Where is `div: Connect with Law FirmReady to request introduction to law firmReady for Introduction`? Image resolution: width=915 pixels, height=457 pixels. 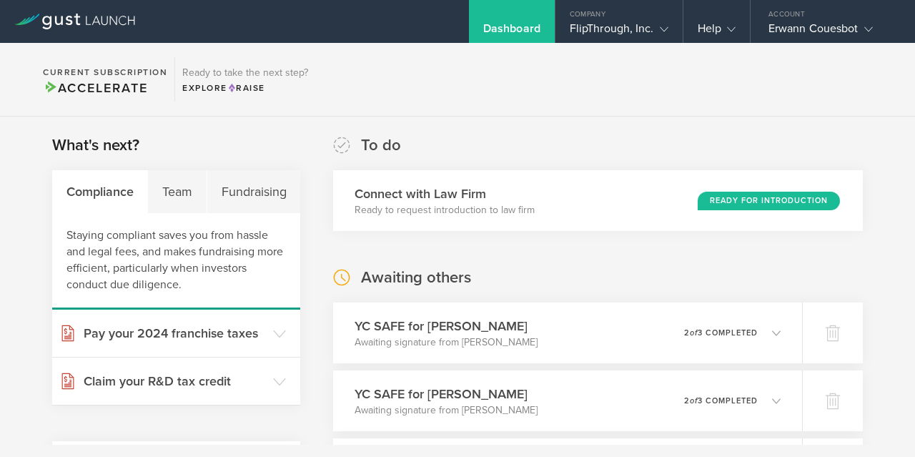
div: Connect with Law FirmReady to request introduction to law firmReady for Introduction is located at coordinates (598, 200).